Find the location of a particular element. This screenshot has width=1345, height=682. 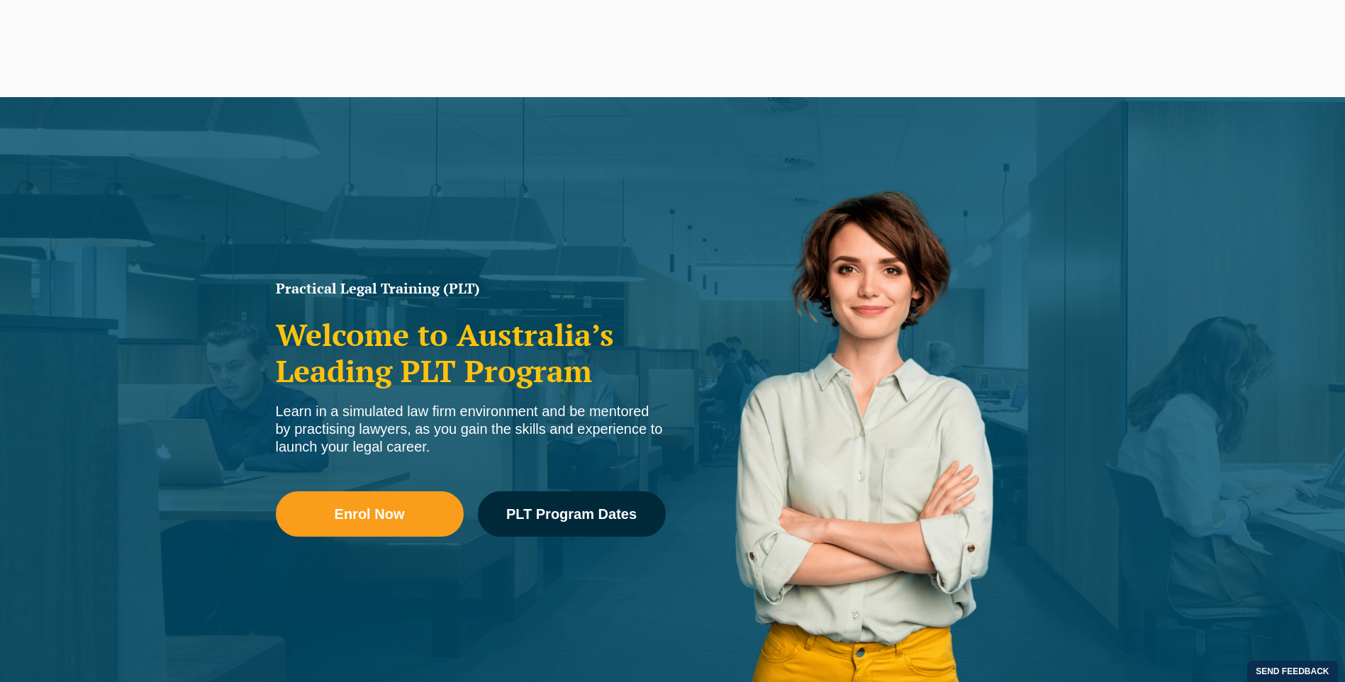

a: Enrol Now is located at coordinates (369, 514).